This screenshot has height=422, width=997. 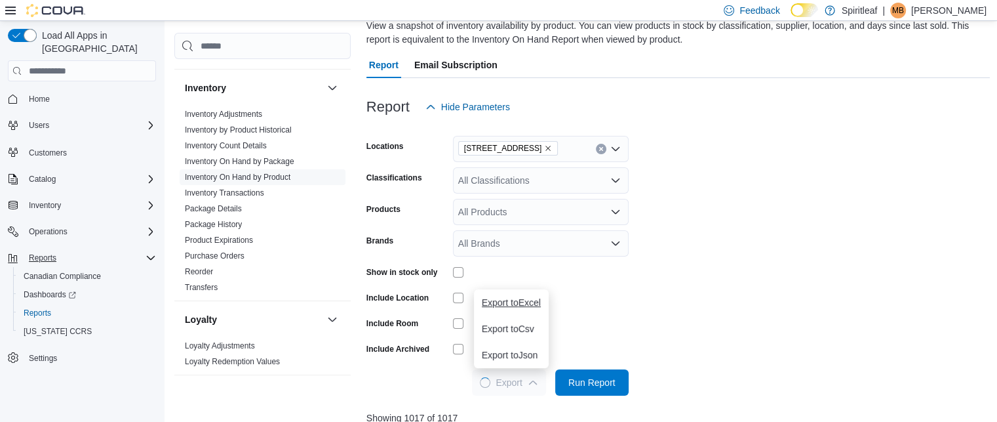 I want to click on a: Inventory Count Details, so click(x=226, y=146).